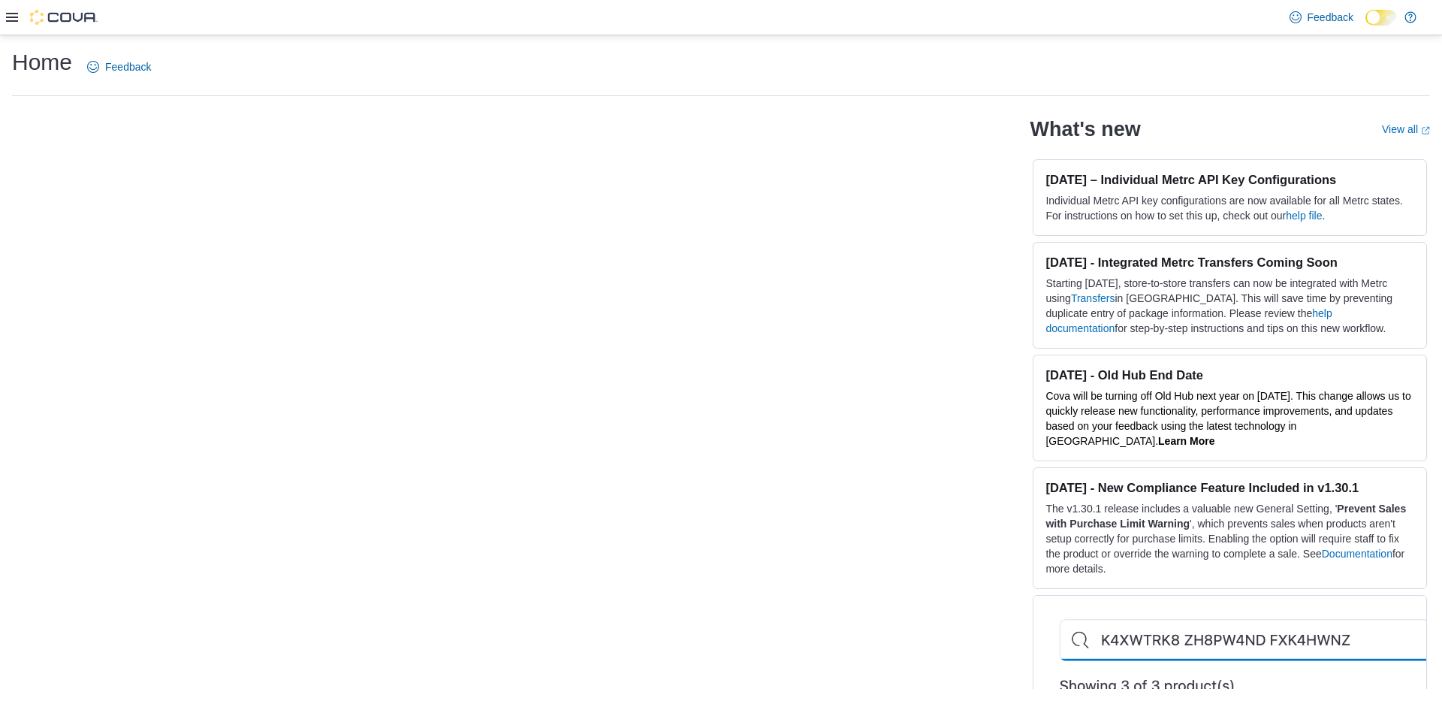 The height and width of the screenshot is (710, 1442). I want to click on a: help documentation, so click(1188, 321).